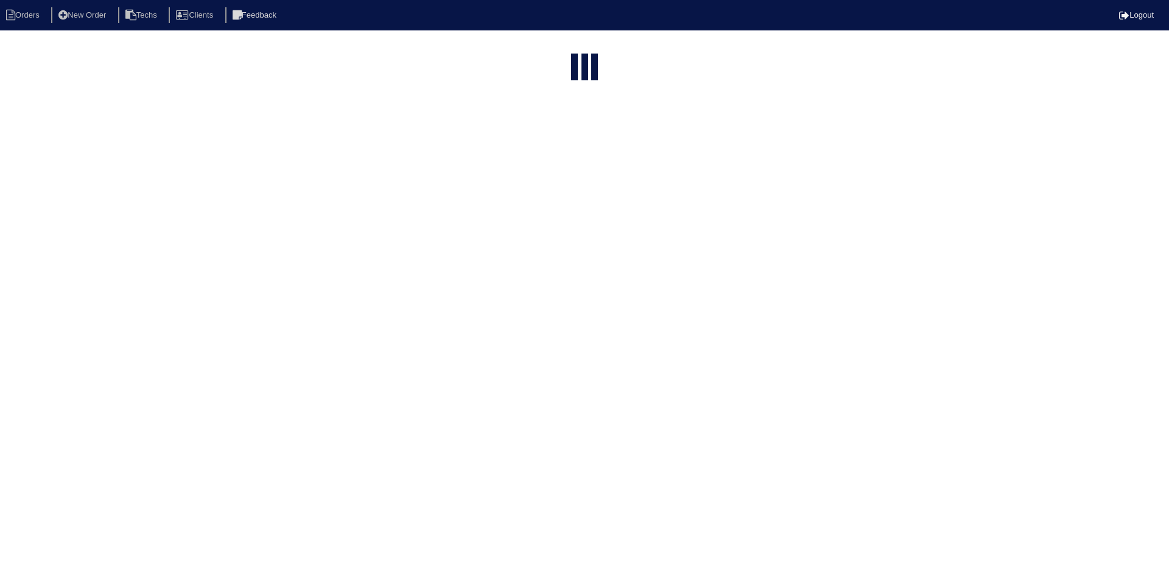  What do you see at coordinates (195, 15) in the screenshot?
I see `a: Clients` at bounding box center [195, 15].